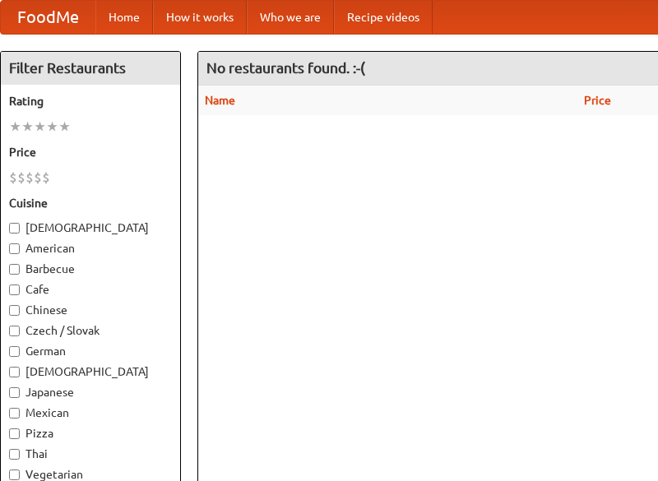 This screenshot has height=481, width=658. I want to click on label: Czech / Slovak, so click(91, 331).